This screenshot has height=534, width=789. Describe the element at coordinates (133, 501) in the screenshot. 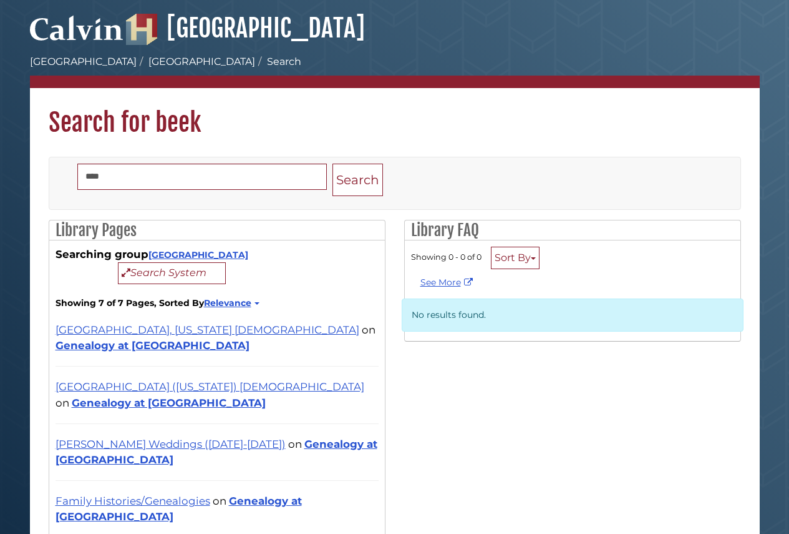

I see `a: Family Histories/Genealogies` at that location.